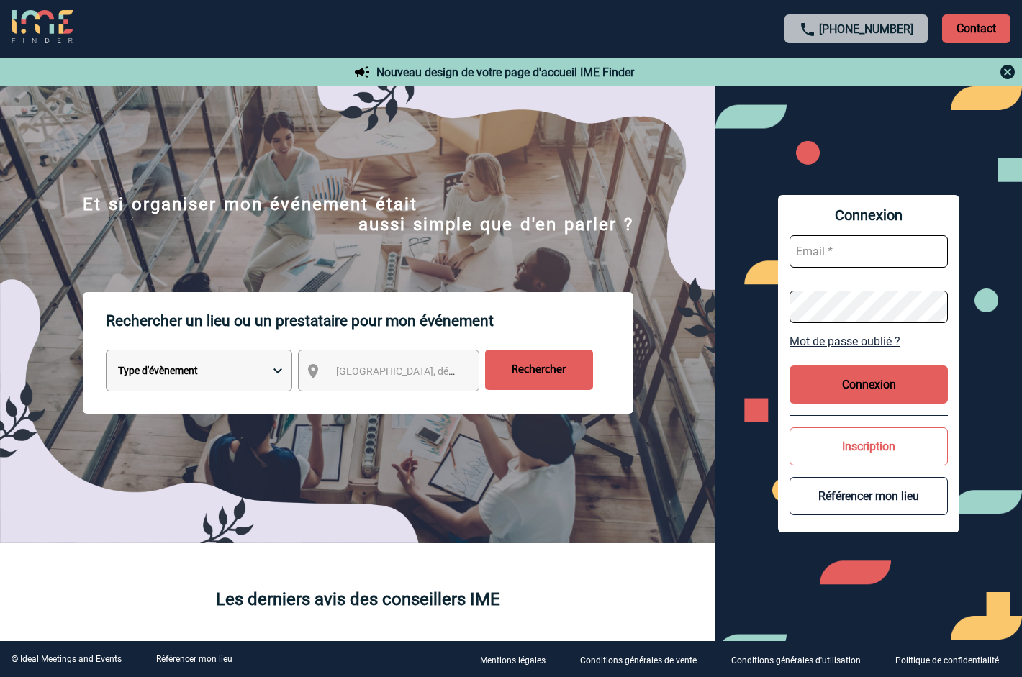  What do you see at coordinates (976, 29) in the screenshot?
I see `p: Contact` at bounding box center [976, 29].